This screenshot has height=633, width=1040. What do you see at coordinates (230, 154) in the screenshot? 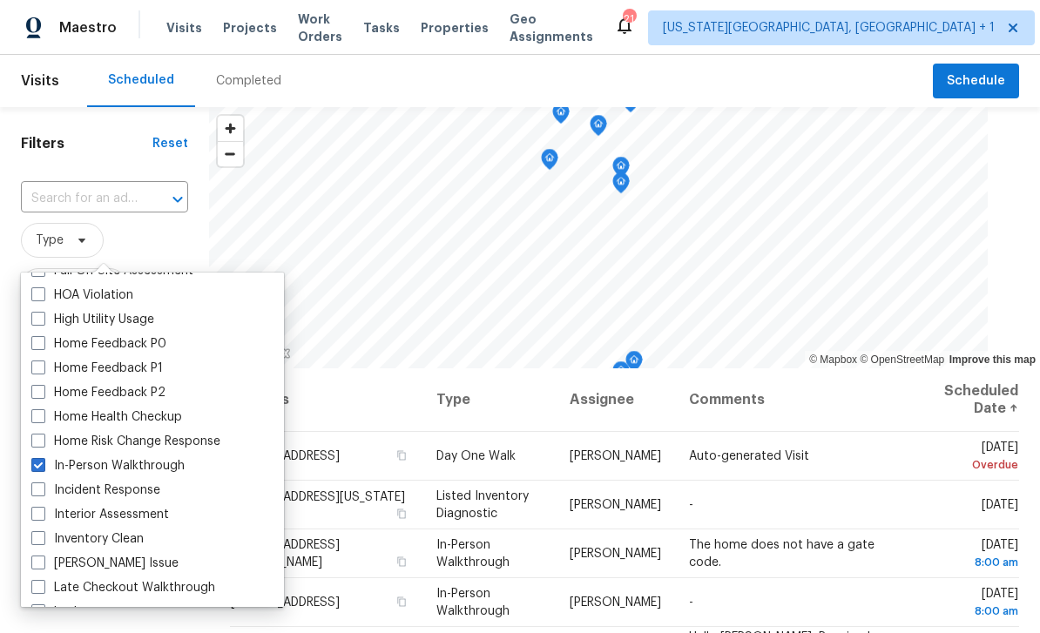
I see `span: Zoom out` at bounding box center [230, 154].